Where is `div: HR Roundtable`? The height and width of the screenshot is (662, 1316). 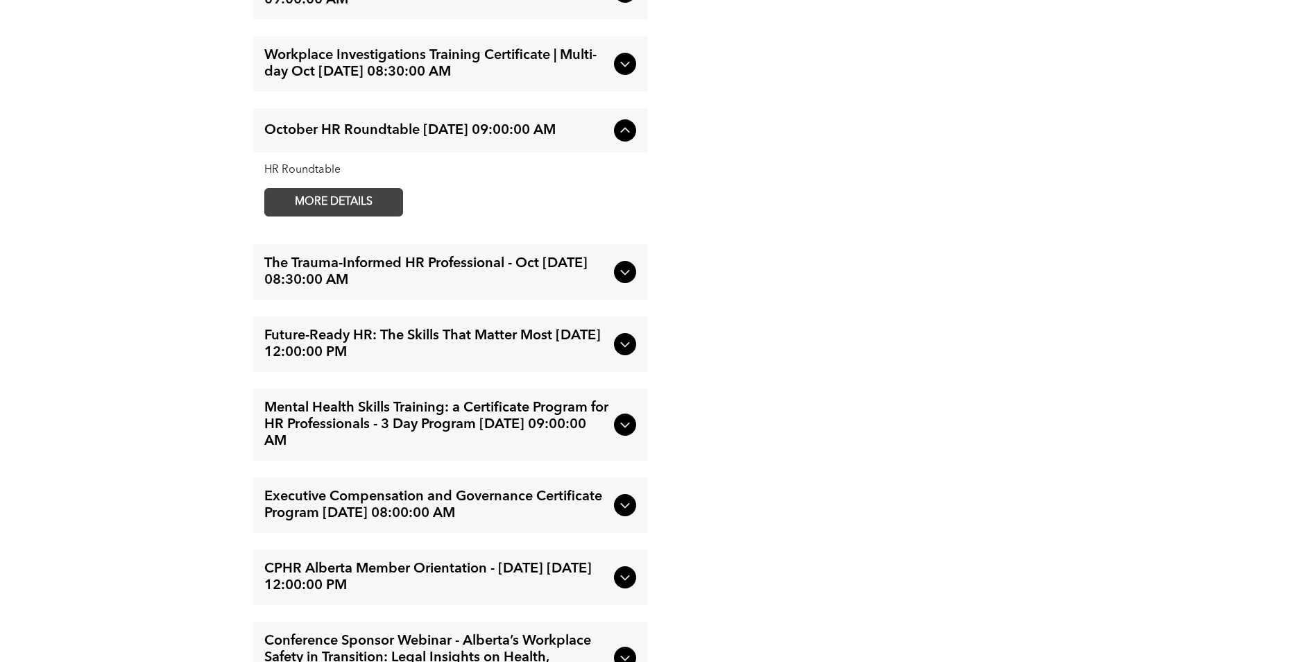
div: HR Roundtable is located at coordinates (450, 170).